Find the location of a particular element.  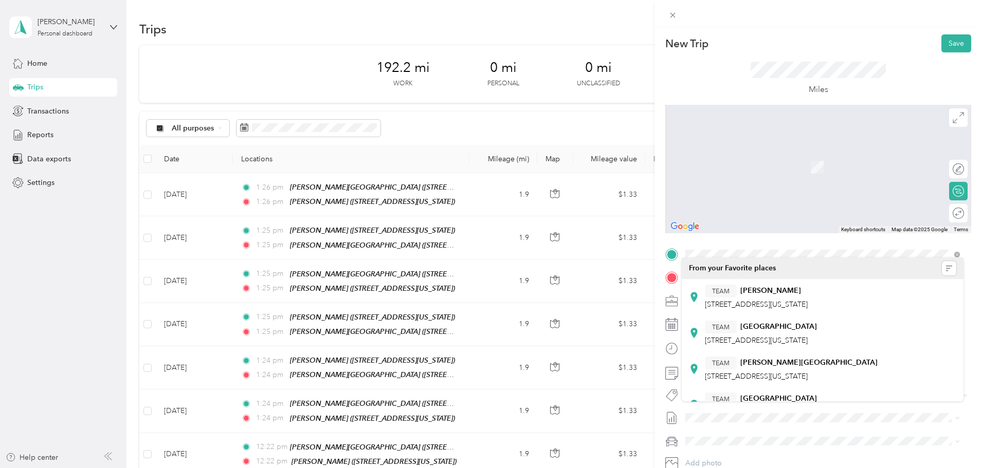

button: Keyboard shortcuts is located at coordinates (863, 230).